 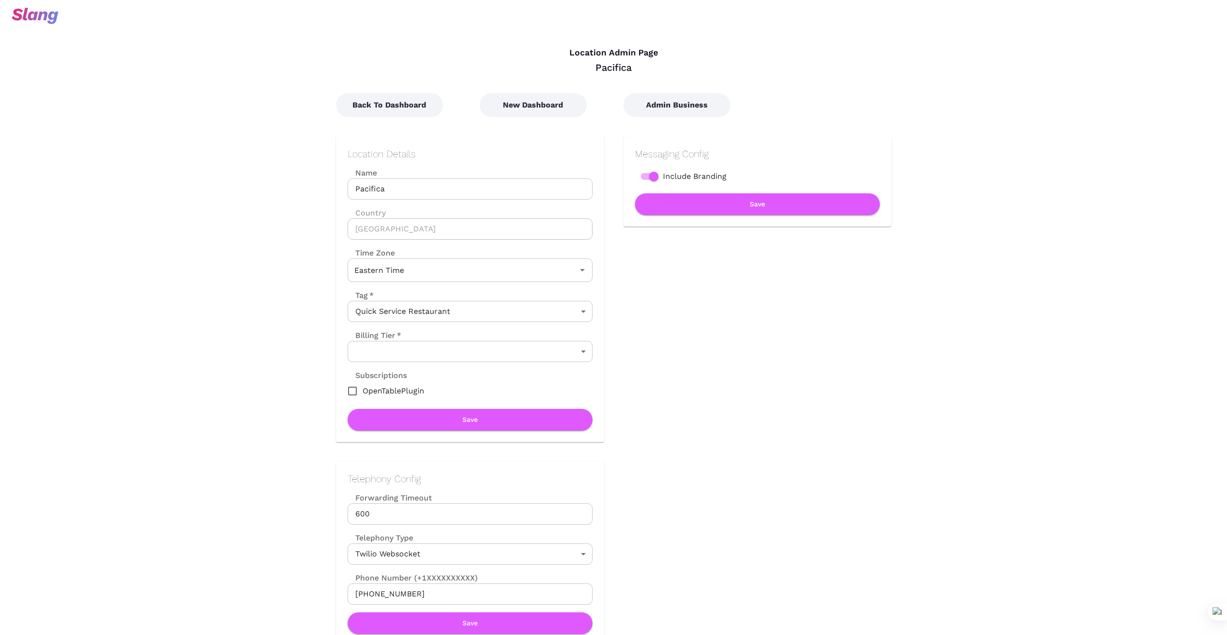 What do you see at coordinates (677, 105) in the screenshot?
I see `button: Admin Business` at bounding box center [677, 105].